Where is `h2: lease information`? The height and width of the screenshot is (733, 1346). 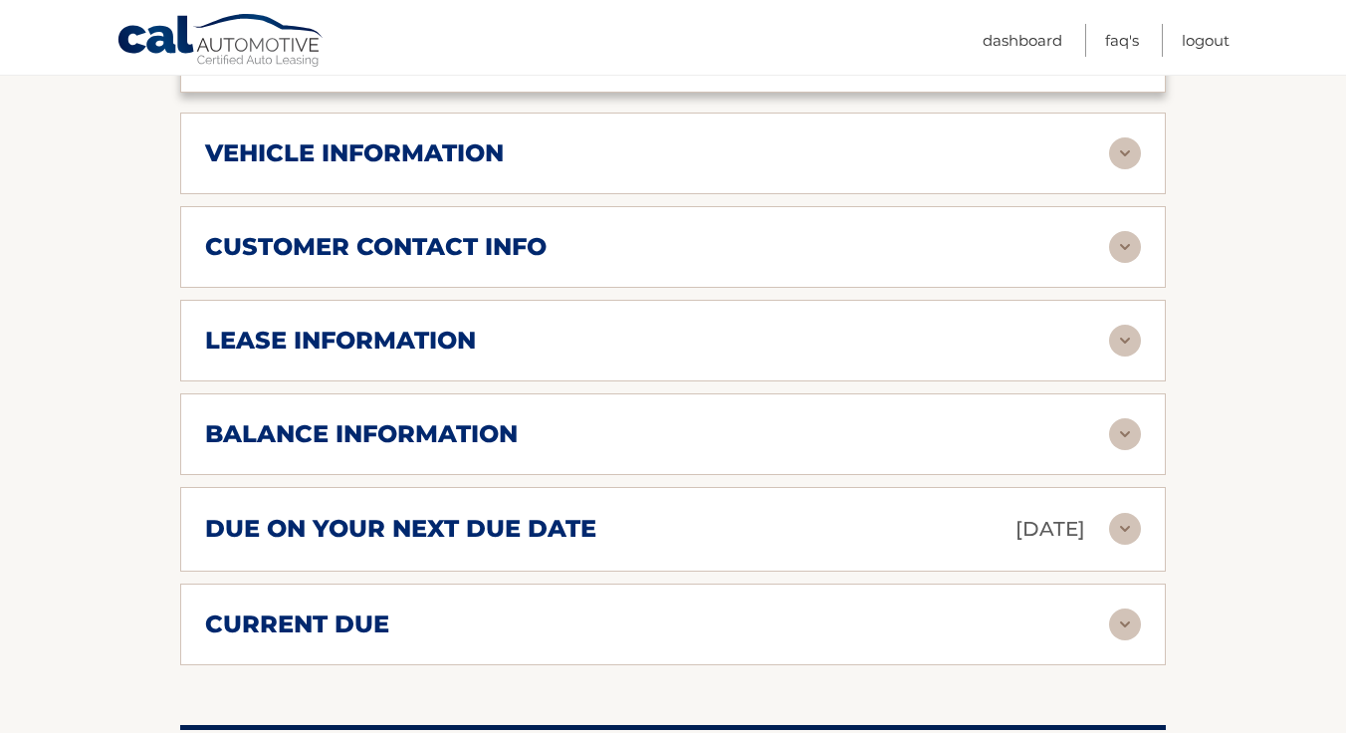
h2: lease information is located at coordinates (340, 340).